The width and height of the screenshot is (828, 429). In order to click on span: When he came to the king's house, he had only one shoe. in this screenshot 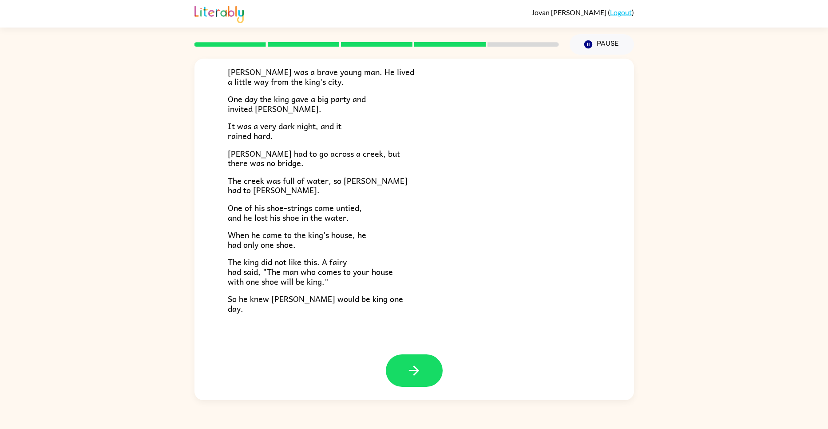, I will do `click(297, 239)`.